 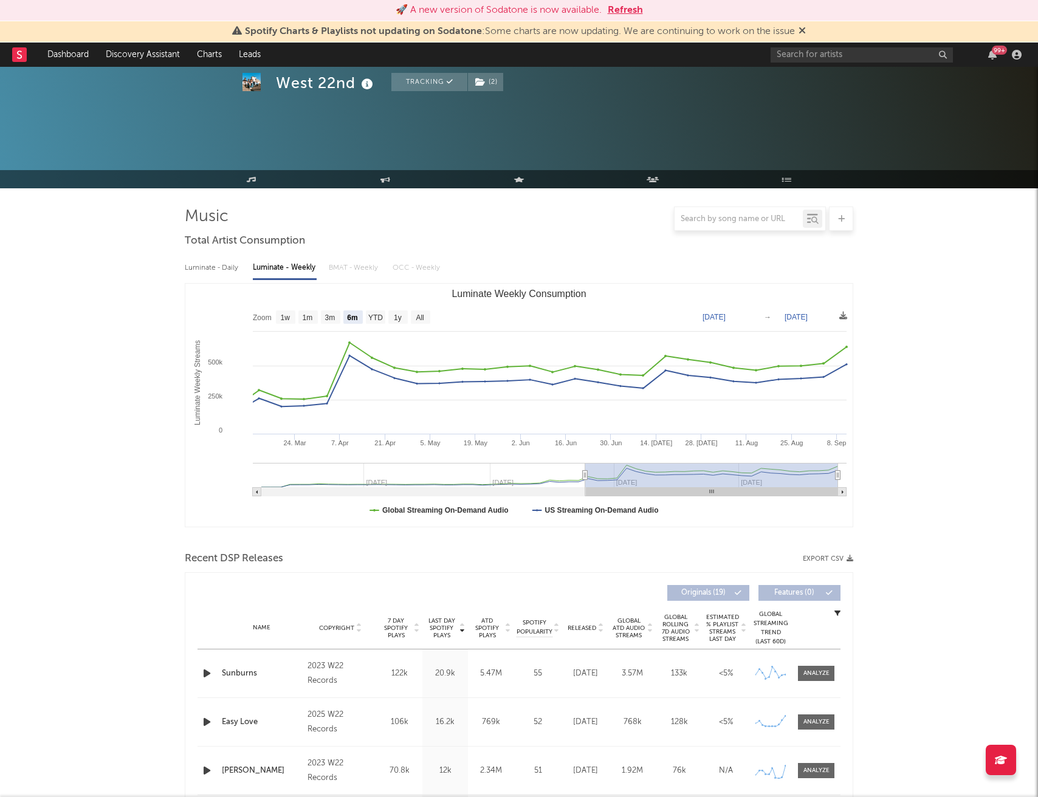 I want to click on button: Originals(19), so click(x=708, y=593).